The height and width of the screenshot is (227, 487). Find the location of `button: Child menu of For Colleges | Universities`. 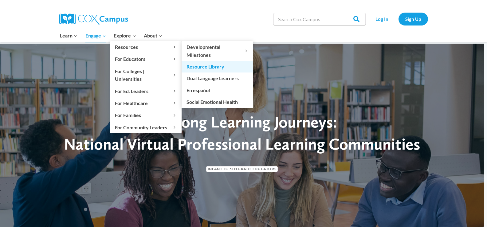

button: Child menu of For Colleges | Universities is located at coordinates (146, 75).